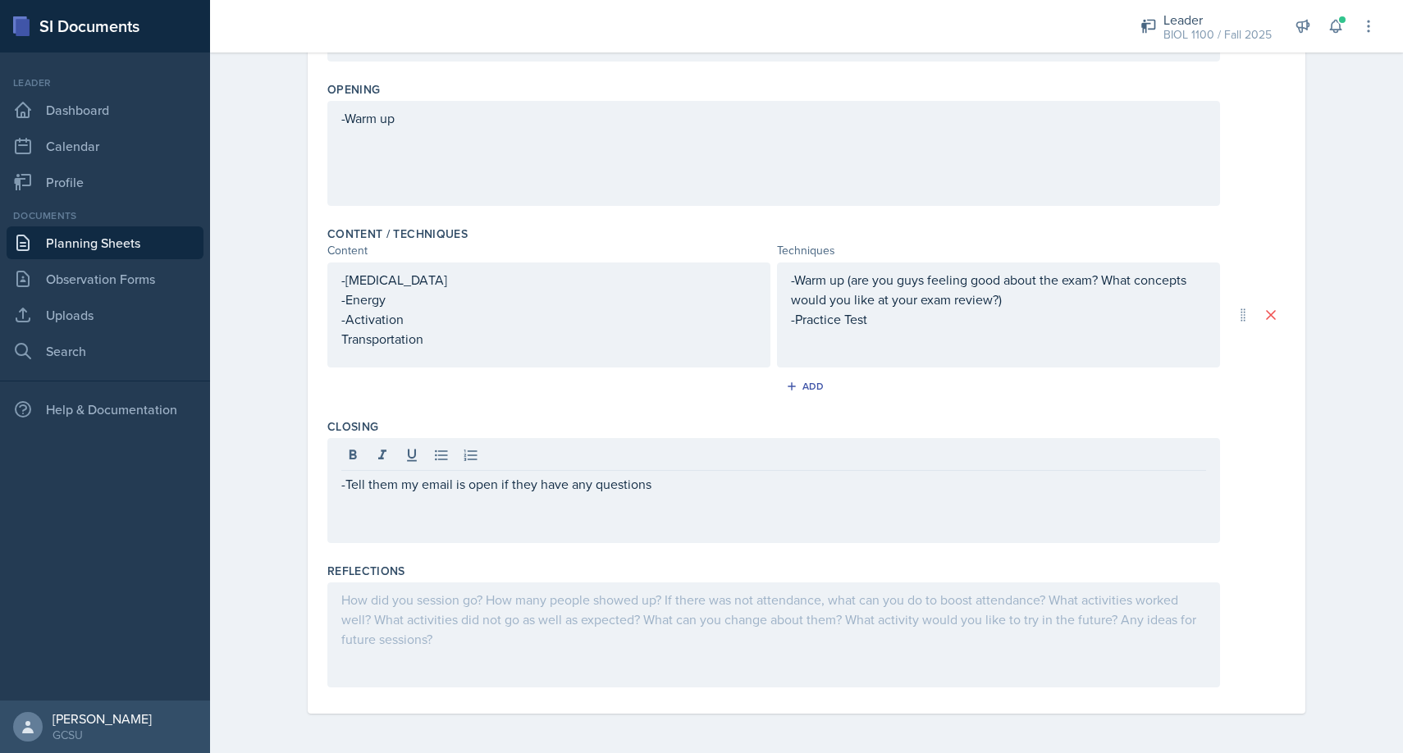  Describe the element at coordinates (354, 89) in the screenshot. I see `label: Opening` at that location.